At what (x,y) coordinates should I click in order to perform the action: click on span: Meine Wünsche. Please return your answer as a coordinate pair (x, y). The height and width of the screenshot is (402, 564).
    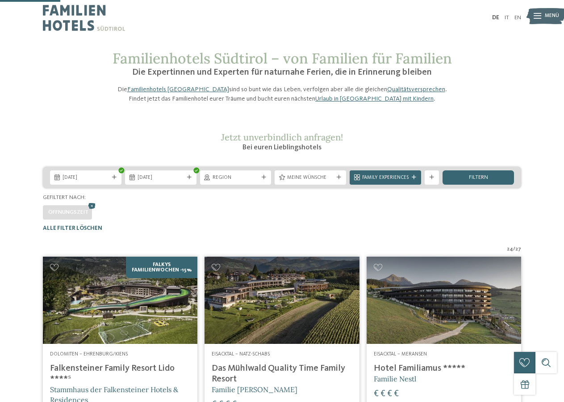
    Looking at the image, I should click on (310, 178).